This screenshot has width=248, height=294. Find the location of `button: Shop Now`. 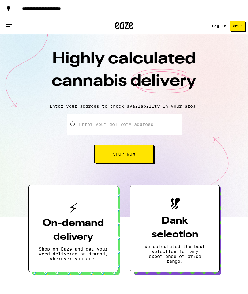

button: Shop Now is located at coordinates (124, 154).